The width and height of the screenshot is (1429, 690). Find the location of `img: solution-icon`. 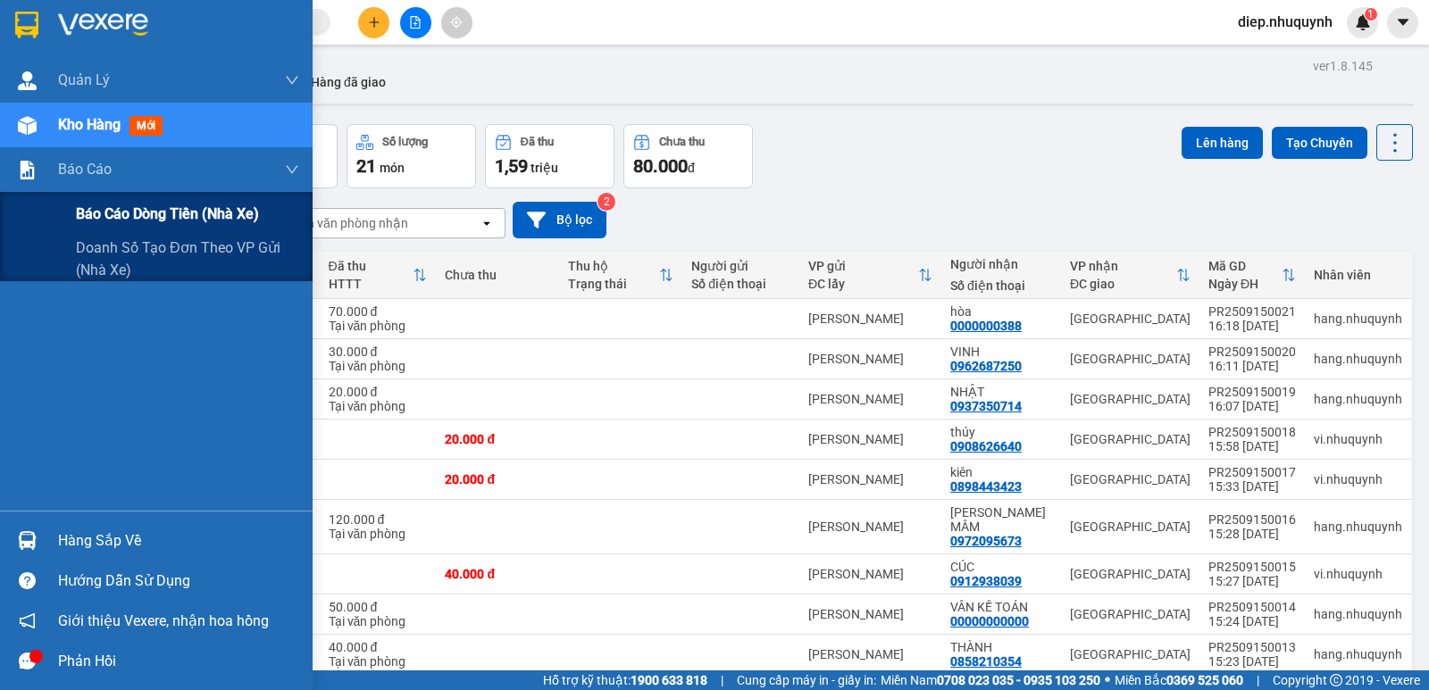

img: solution-icon is located at coordinates (27, 170).